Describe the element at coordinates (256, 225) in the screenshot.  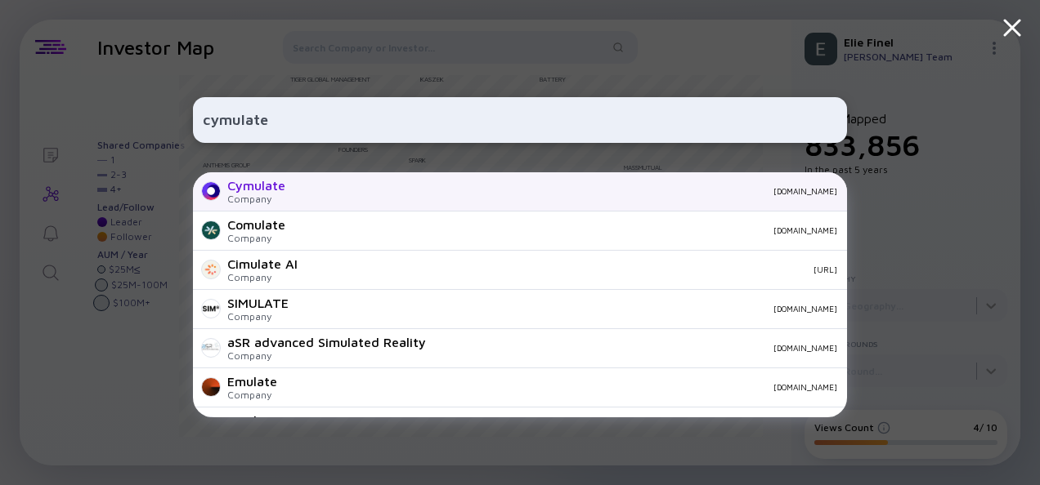
I see `div: Comulate` at that location.